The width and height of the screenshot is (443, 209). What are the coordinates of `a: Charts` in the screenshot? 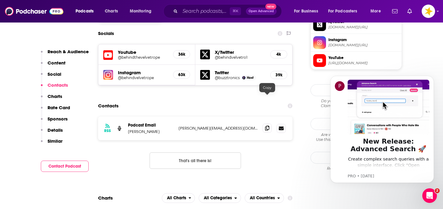 It's located at (111, 11).